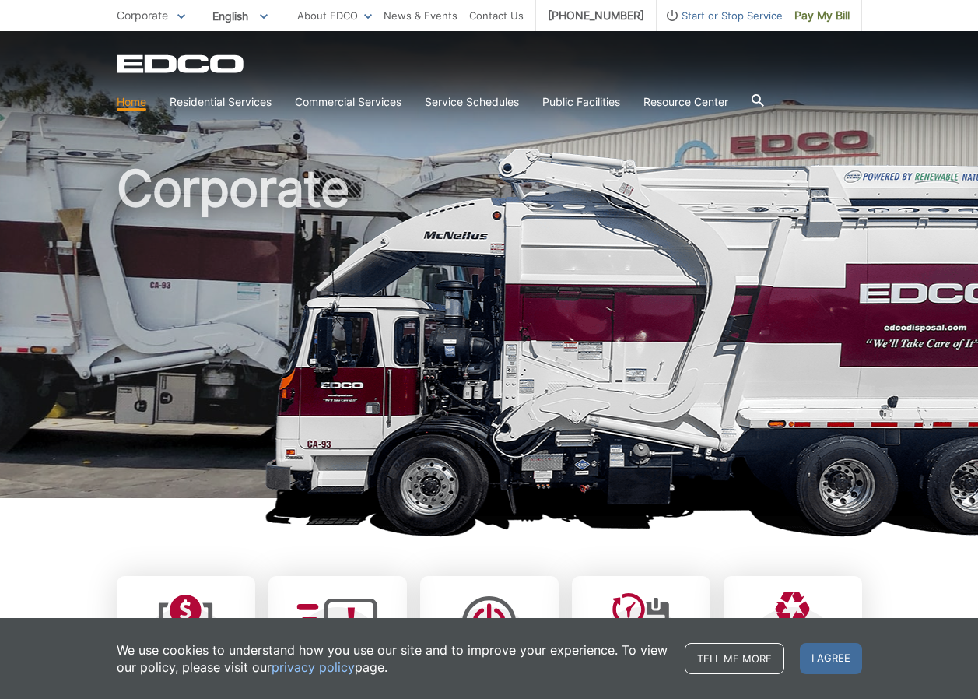 Image resolution: width=978 pixels, height=699 pixels. I want to click on a: Resource Center, so click(685, 102).